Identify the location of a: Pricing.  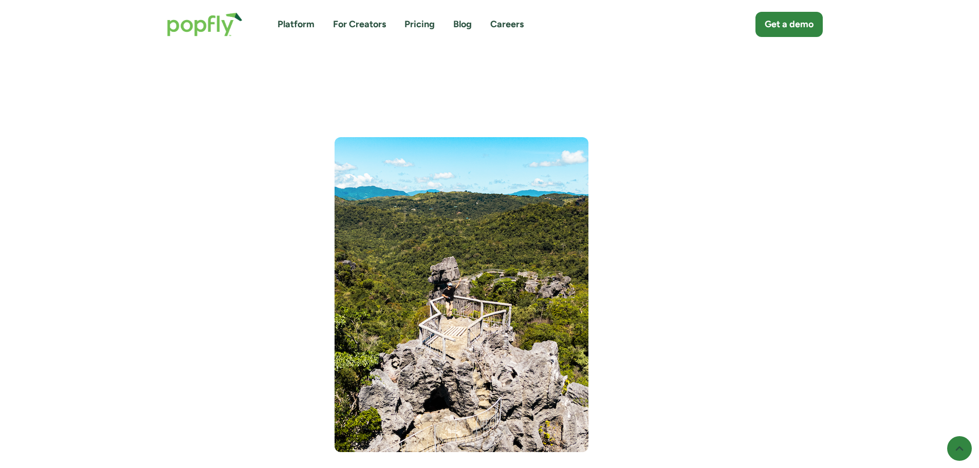
(419, 24).